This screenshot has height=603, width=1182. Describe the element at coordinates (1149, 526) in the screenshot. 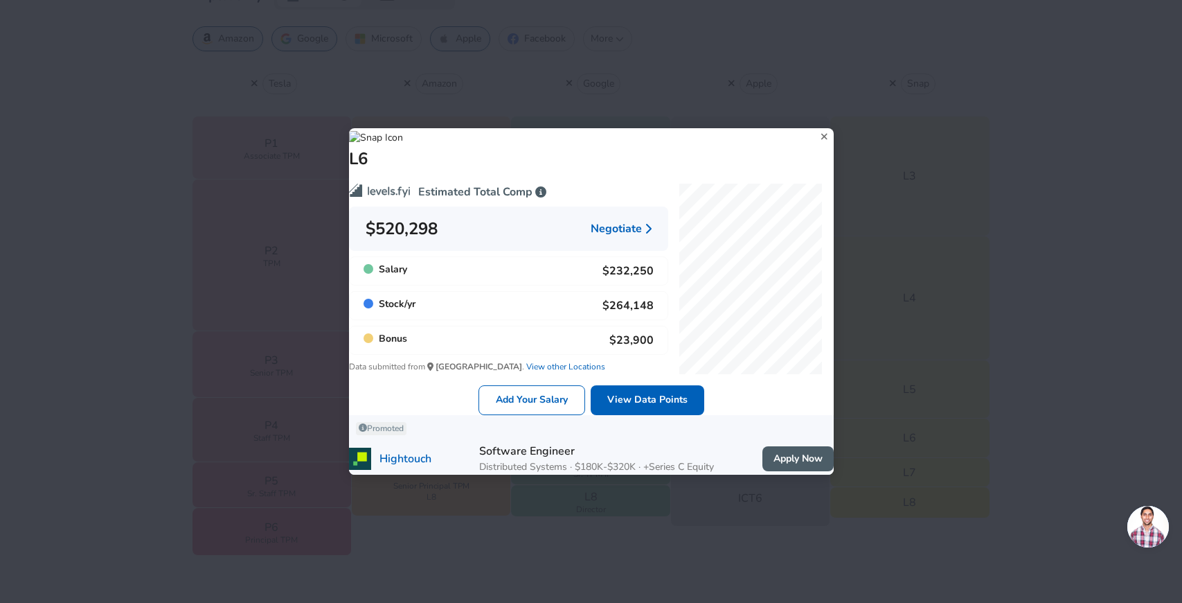

I see `div: Open chat` at that location.